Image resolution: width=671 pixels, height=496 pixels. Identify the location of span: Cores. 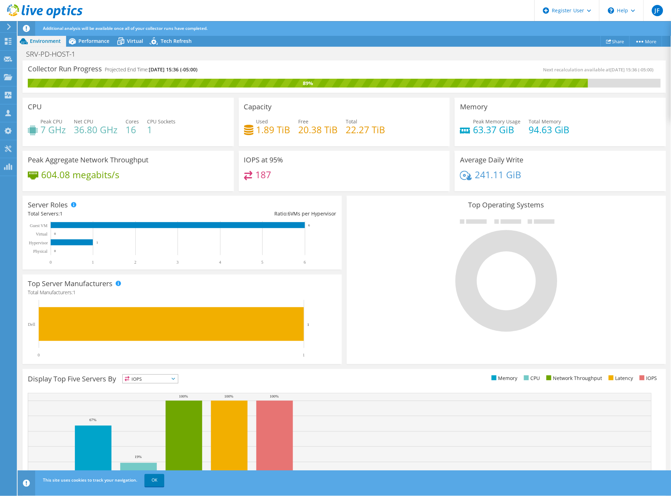
(132, 121).